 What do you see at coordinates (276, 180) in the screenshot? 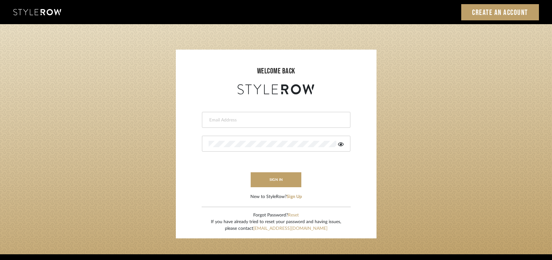
I see `button: sign in` at bounding box center [276, 180].